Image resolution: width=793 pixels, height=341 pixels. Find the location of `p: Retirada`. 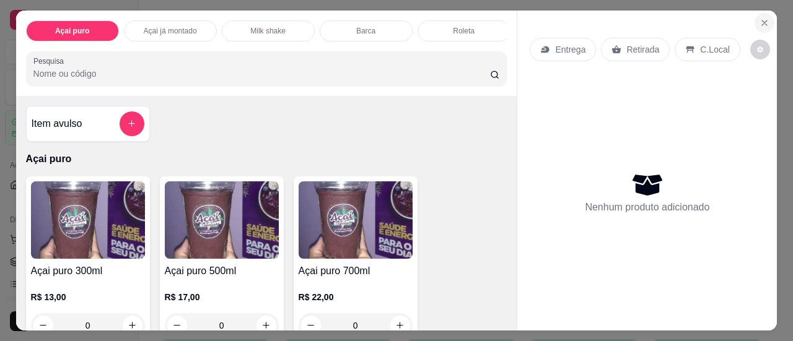

p: Retirada is located at coordinates (642, 50).